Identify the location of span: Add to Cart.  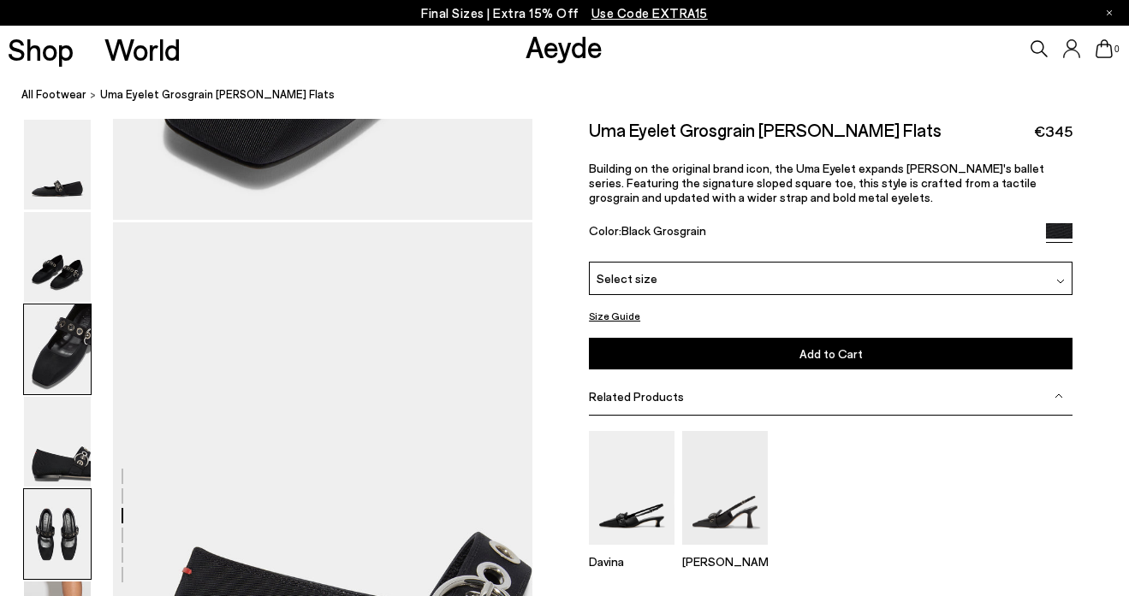
(831, 353).